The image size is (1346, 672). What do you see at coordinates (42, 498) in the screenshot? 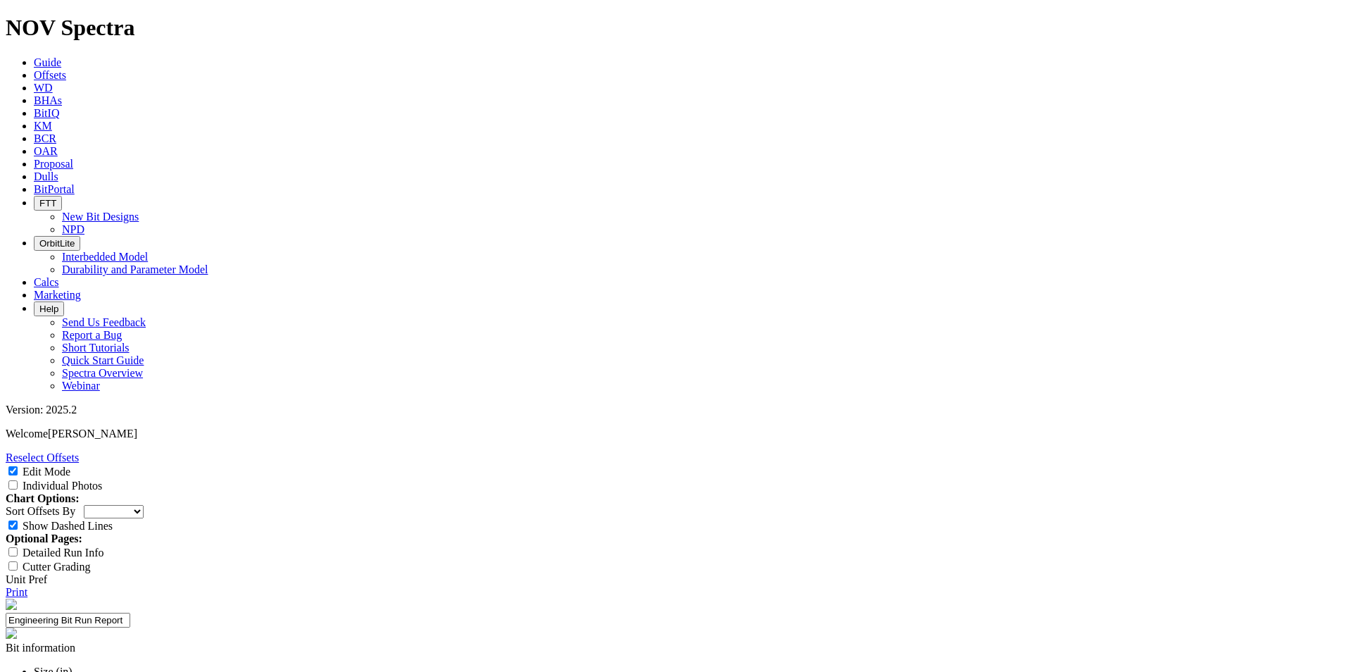
I see `strong: Chart Options:` at bounding box center [42, 498].